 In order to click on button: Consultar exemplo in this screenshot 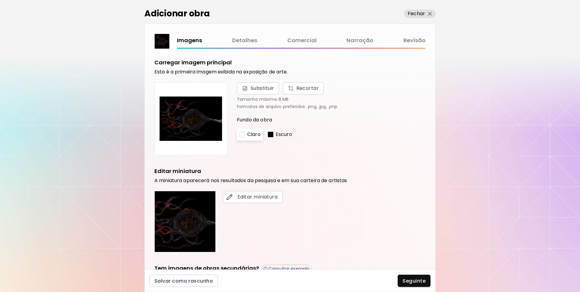, I will do `click(286, 268)`.